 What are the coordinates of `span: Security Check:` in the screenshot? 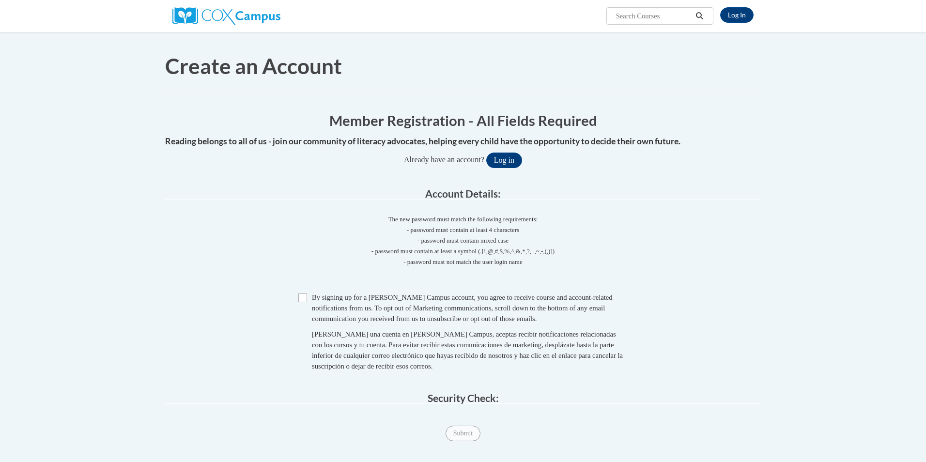 It's located at (463, 398).